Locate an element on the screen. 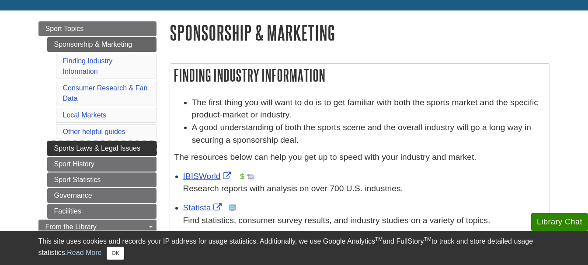  p: The resources below can help you get up to speed with your industry and market. is located at coordinates (360, 157).